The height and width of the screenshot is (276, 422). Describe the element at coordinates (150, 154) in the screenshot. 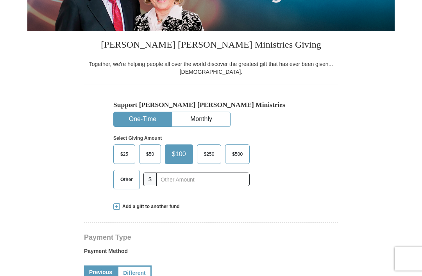

I see `span: $50` at that location.